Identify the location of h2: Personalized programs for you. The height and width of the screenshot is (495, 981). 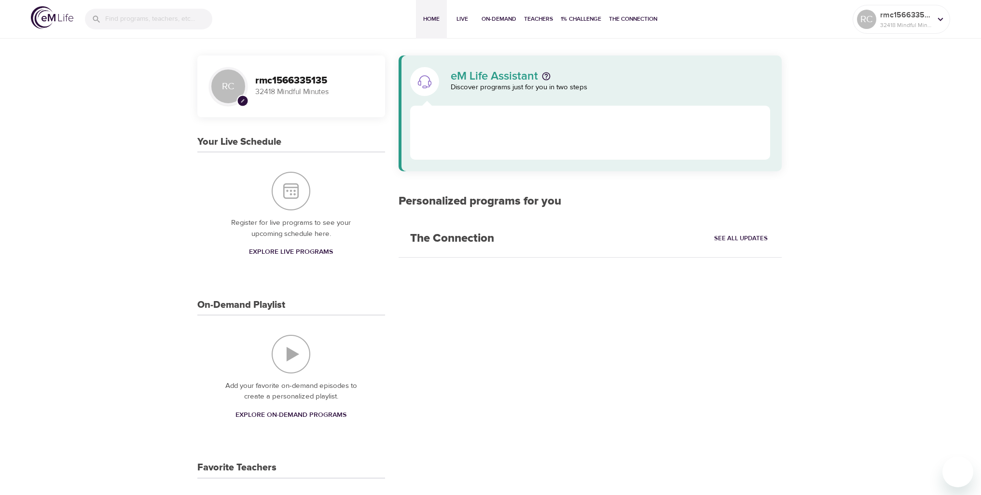
(590, 201).